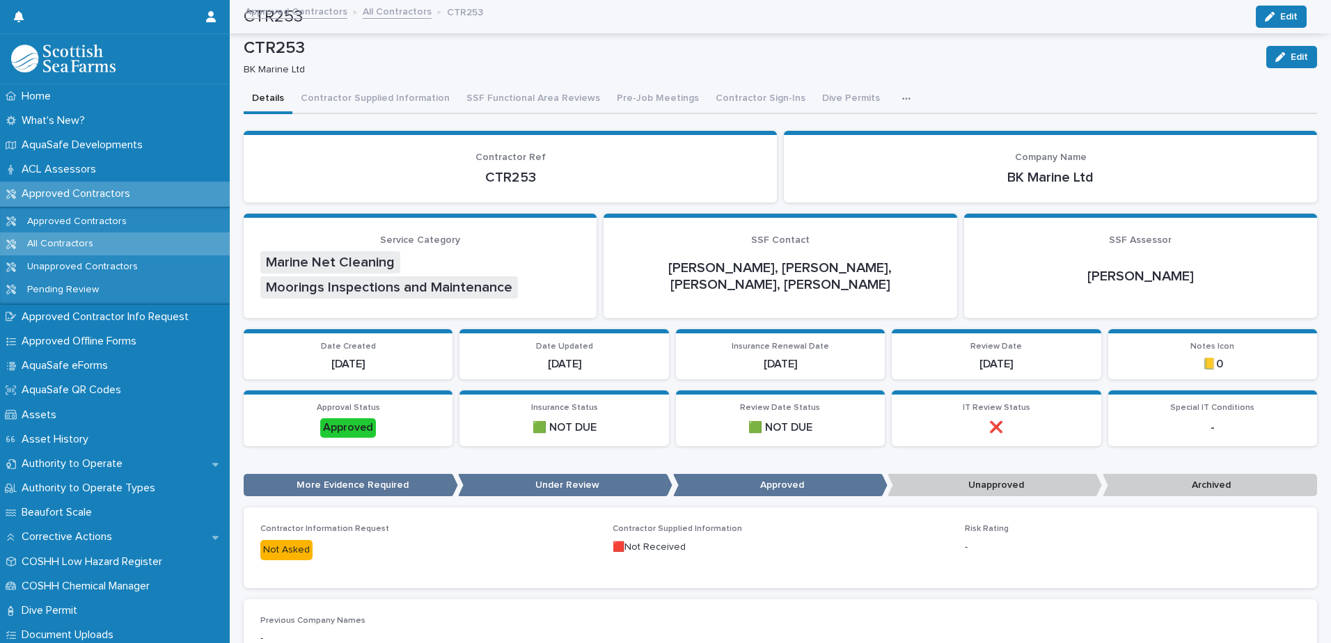 This screenshot has height=643, width=1331. Describe the element at coordinates (658, 100) in the screenshot. I see `button: Pre-Job Meetings` at that location.